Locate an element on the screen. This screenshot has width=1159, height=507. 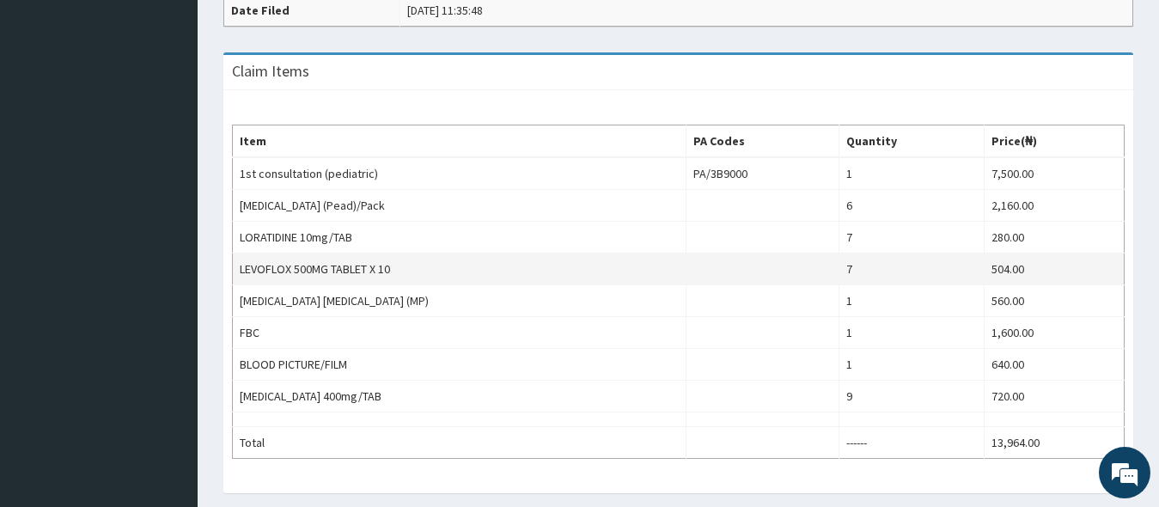
th: Price(₦) is located at coordinates (1054, 142).